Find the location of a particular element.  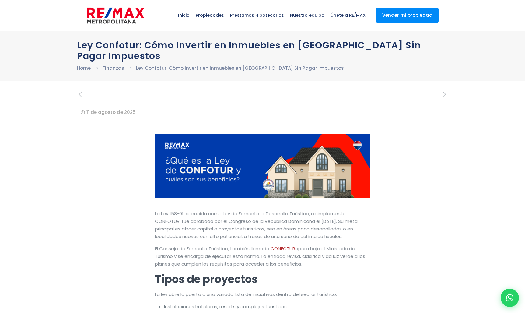

span: Únete a RE/MAX is located at coordinates (348, 15).